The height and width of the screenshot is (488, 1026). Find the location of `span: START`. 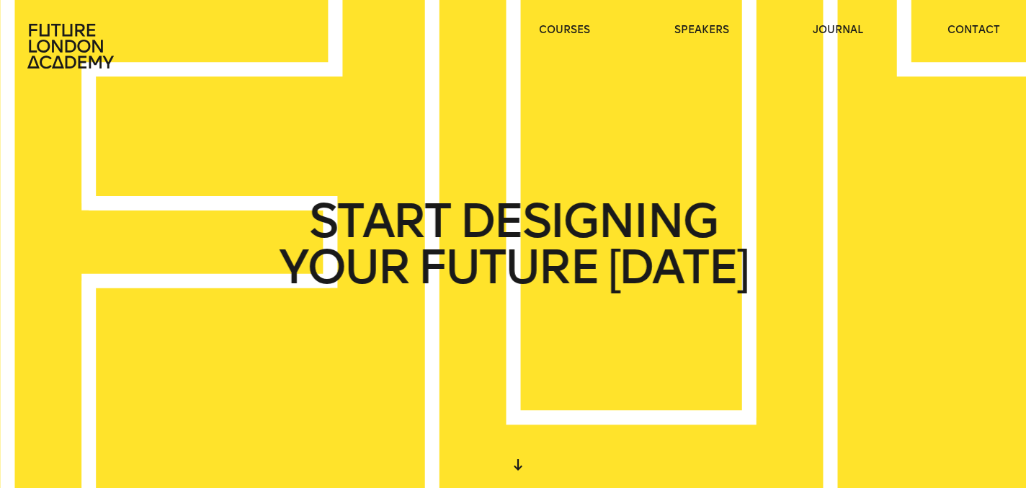

span: START is located at coordinates (380, 221).